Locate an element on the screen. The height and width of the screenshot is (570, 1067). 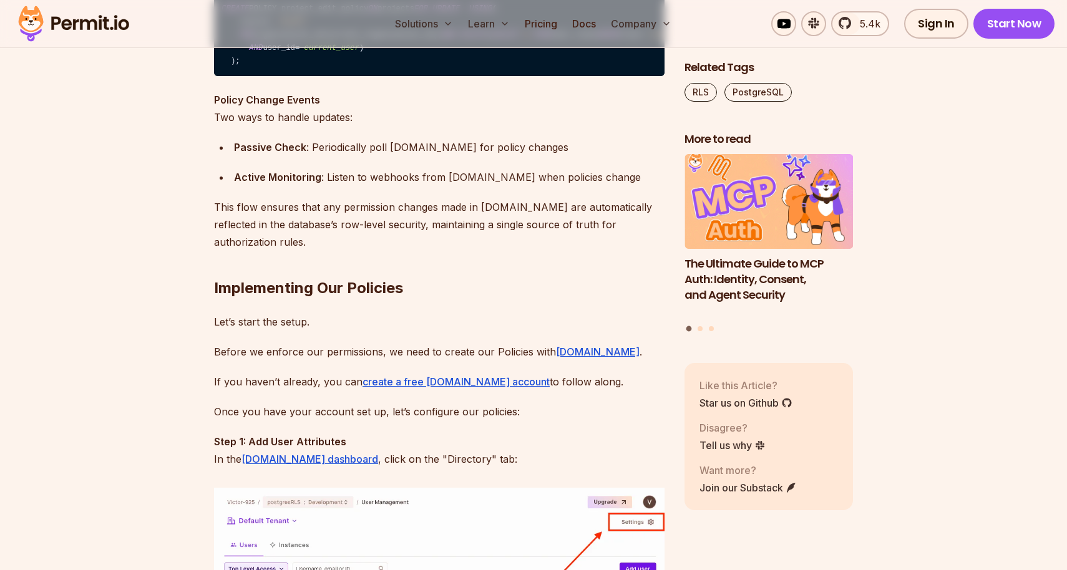
a: Join our Substack is located at coordinates (748, 488).